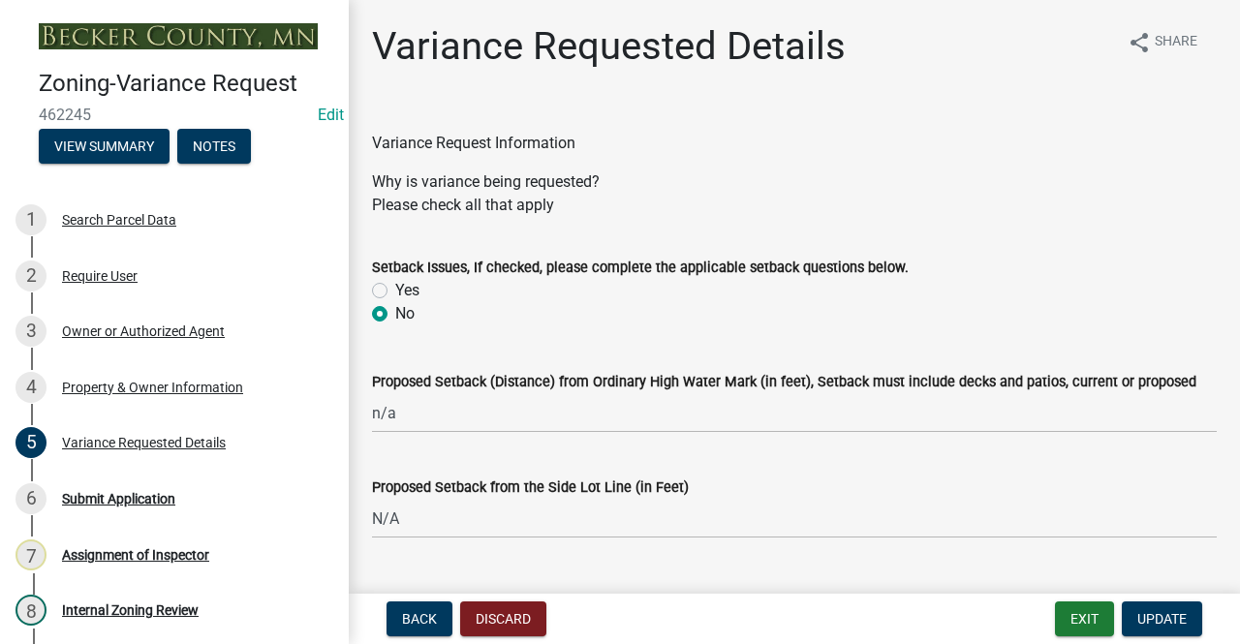 This screenshot has height=644, width=1240. Describe the element at coordinates (100, 276) in the screenshot. I see `div: Require User` at that location.